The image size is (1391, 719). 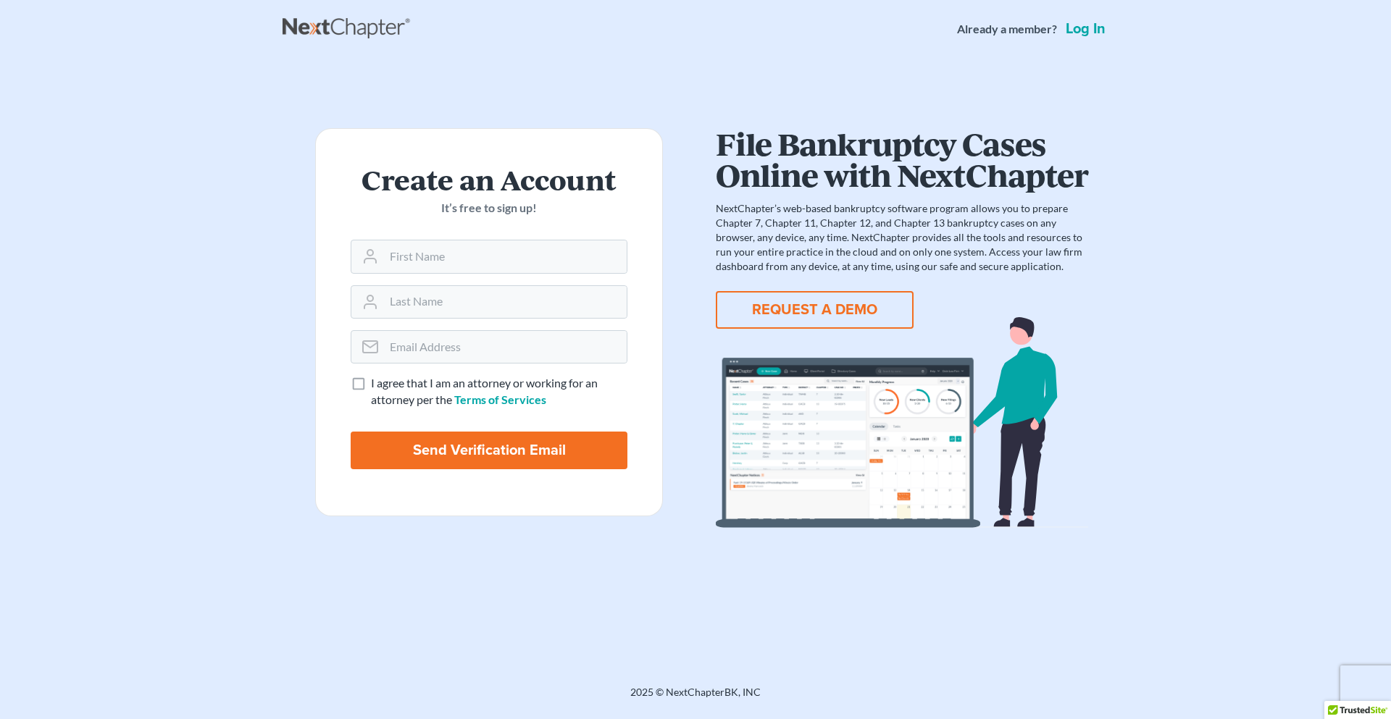 I want to click on a: Log in, so click(x=1085, y=29).